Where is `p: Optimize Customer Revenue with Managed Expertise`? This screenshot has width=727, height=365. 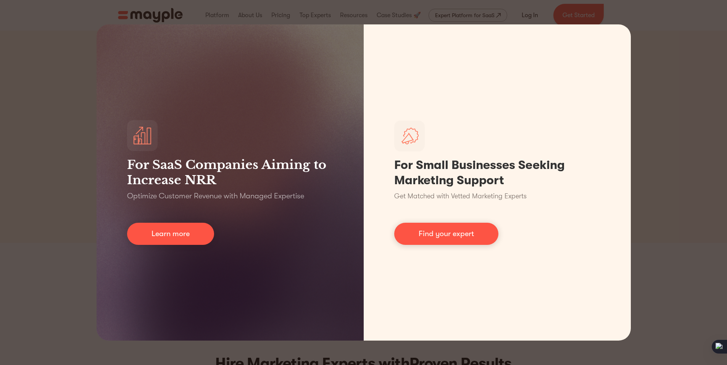 p: Optimize Customer Revenue with Managed Expertise is located at coordinates (216, 196).